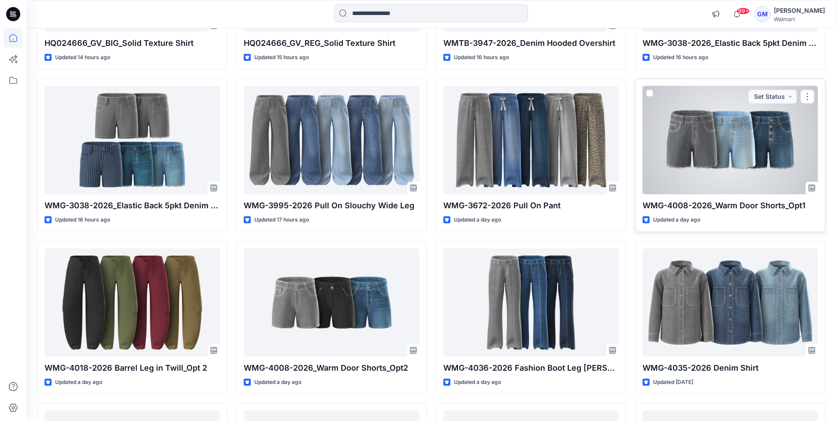 The image size is (836, 421). What do you see at coordinates (531, 302) in the screenshot?
I see `a: WMG-4036-2026 Fashion Boot Leg Jean` at bounding box center [531, 302].